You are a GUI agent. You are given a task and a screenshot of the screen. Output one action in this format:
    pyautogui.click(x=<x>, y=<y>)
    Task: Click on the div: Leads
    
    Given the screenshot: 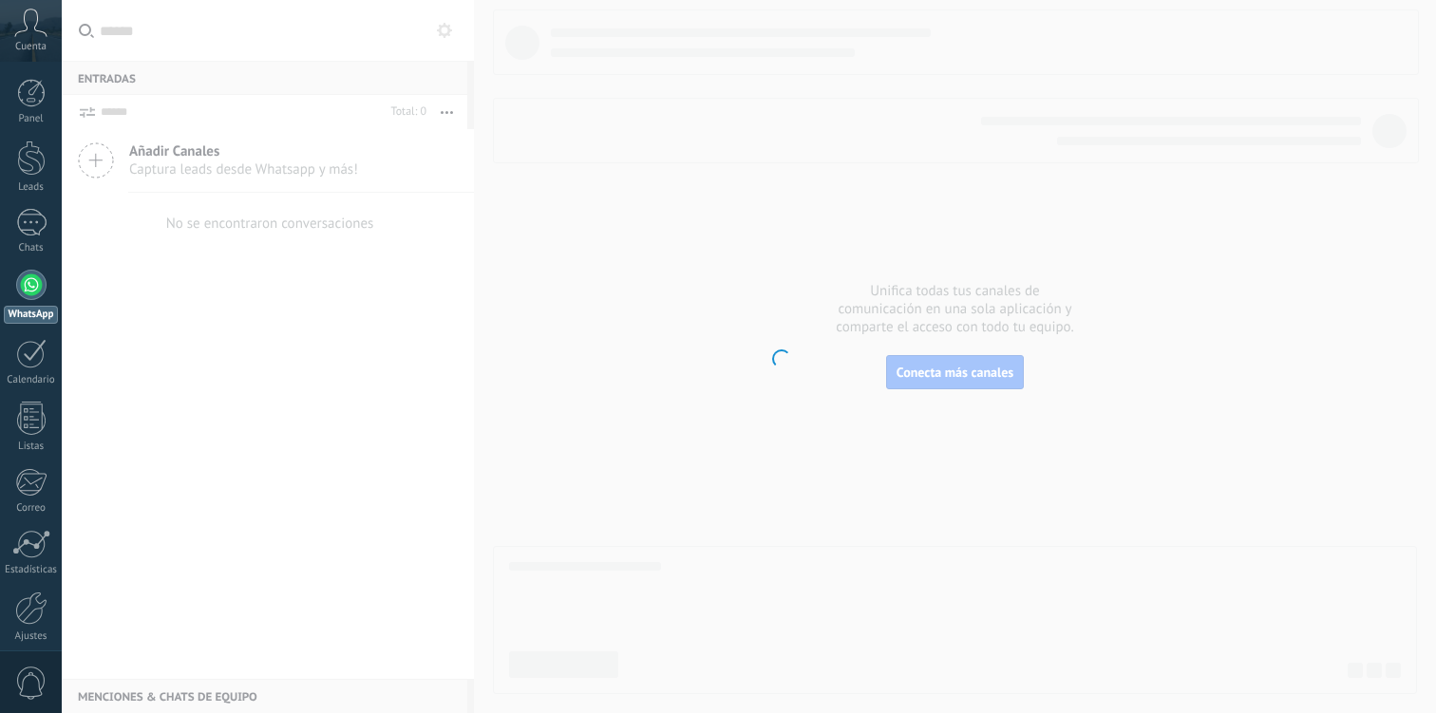 What is the action you would take?
    pyautogui.click(x=31, y=187)
    